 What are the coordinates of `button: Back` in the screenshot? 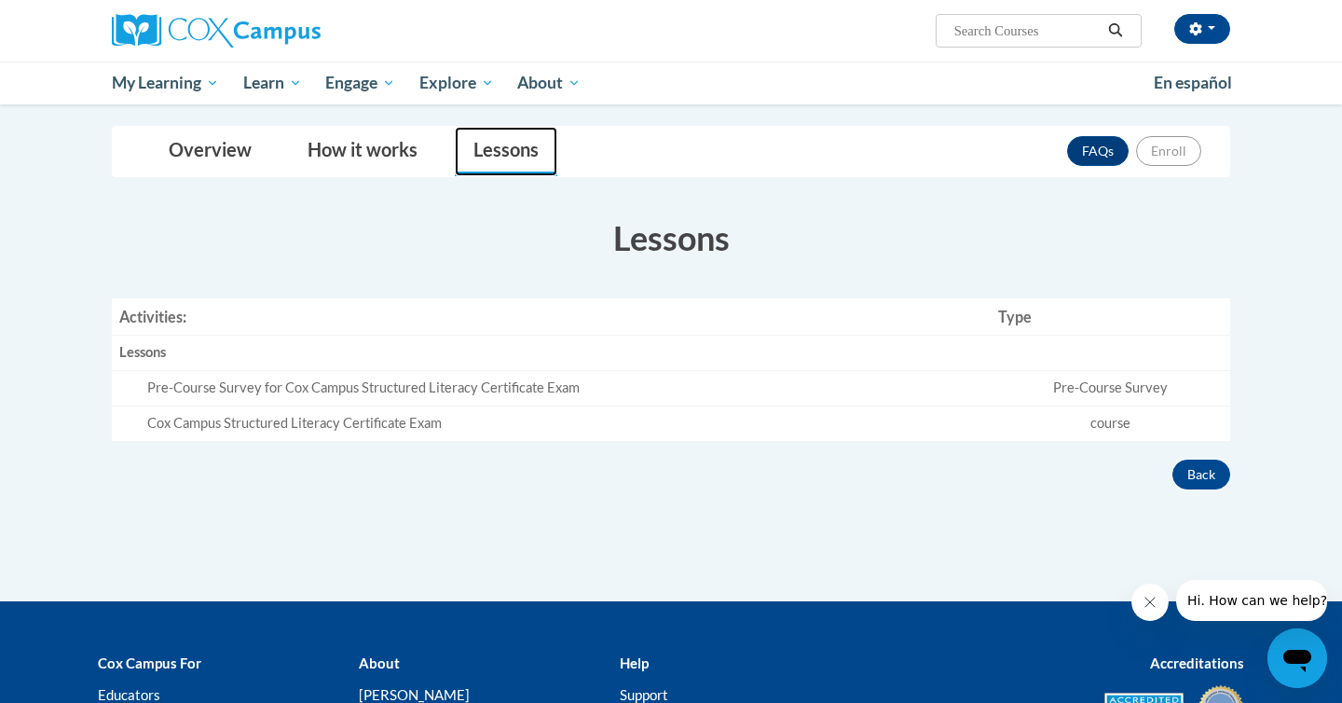 It's located at (1202, 475).